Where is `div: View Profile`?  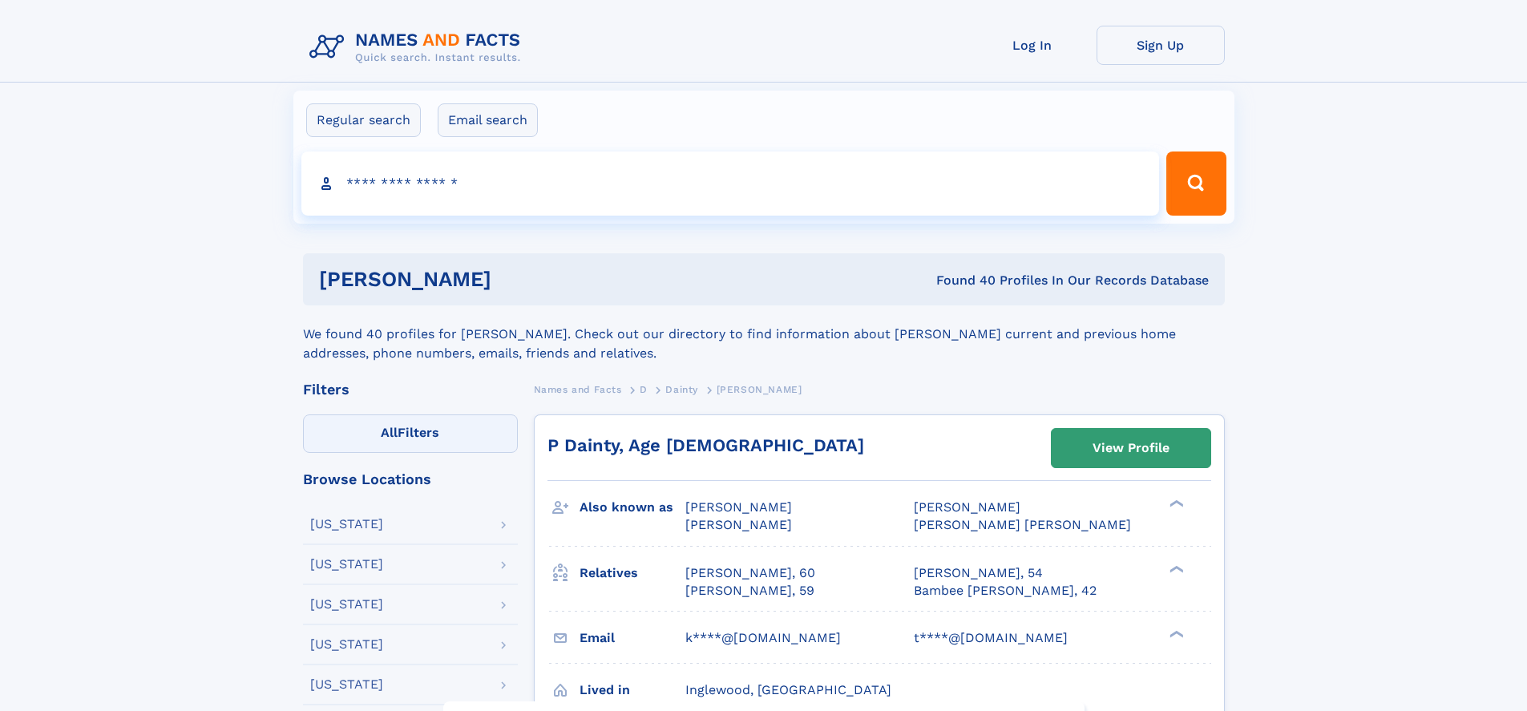 div: View Profile is located at coordinates (1131, 448).